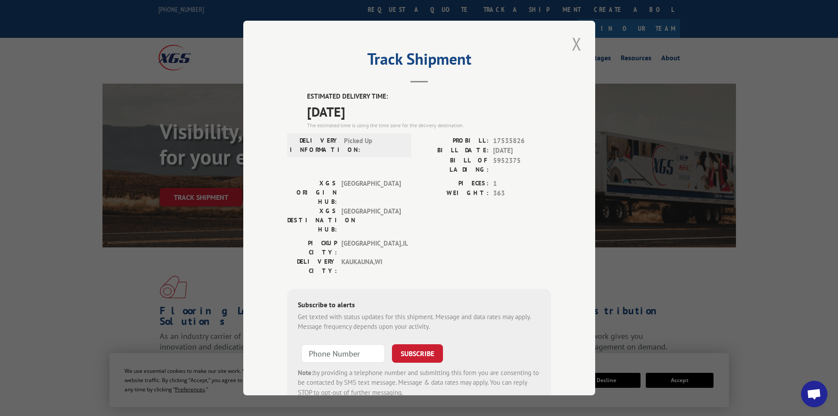 The image size is (838, 416). What do you see at coordinates (305, 372) in the screenshot?
I see `strong: Note:` at bounding box center [305, 372].